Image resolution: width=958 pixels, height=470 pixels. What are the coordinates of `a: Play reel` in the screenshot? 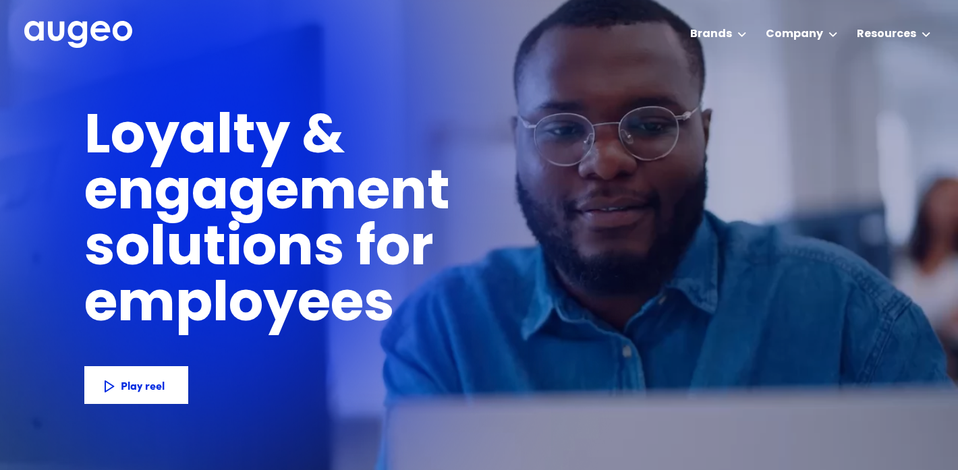 It's located at (136, 385).